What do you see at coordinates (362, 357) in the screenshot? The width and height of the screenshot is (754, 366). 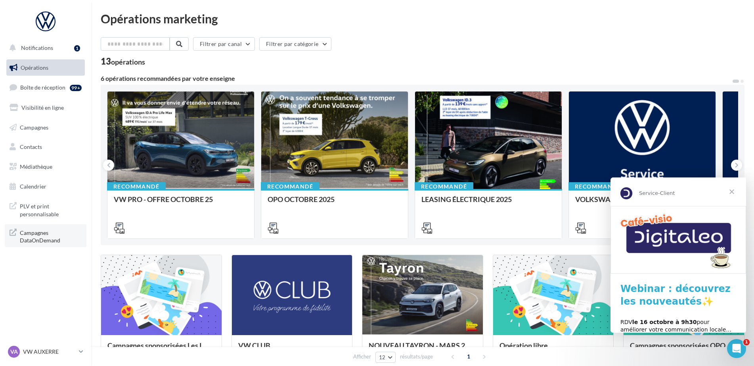 I see `span: Afficher` at bounding box center [362, 357].